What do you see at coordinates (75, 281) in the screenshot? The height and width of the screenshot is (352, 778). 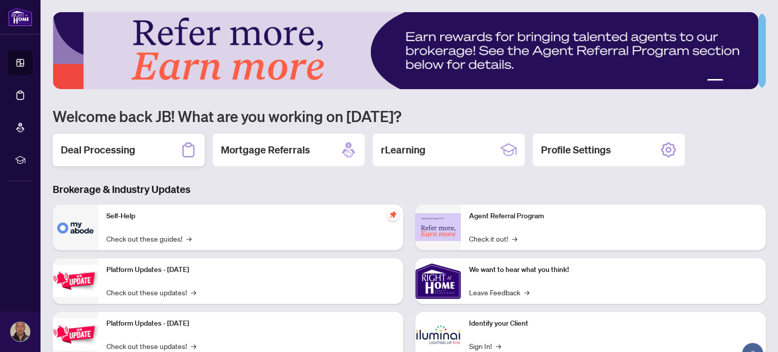 I see `img: Platform Updates - July 21, 2025` at bounding box center [75, 281].